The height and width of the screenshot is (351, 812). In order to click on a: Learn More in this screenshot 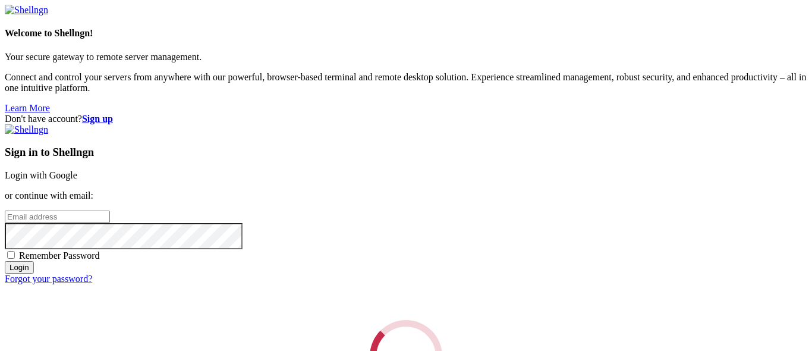, I will do `click(27, 108)`.